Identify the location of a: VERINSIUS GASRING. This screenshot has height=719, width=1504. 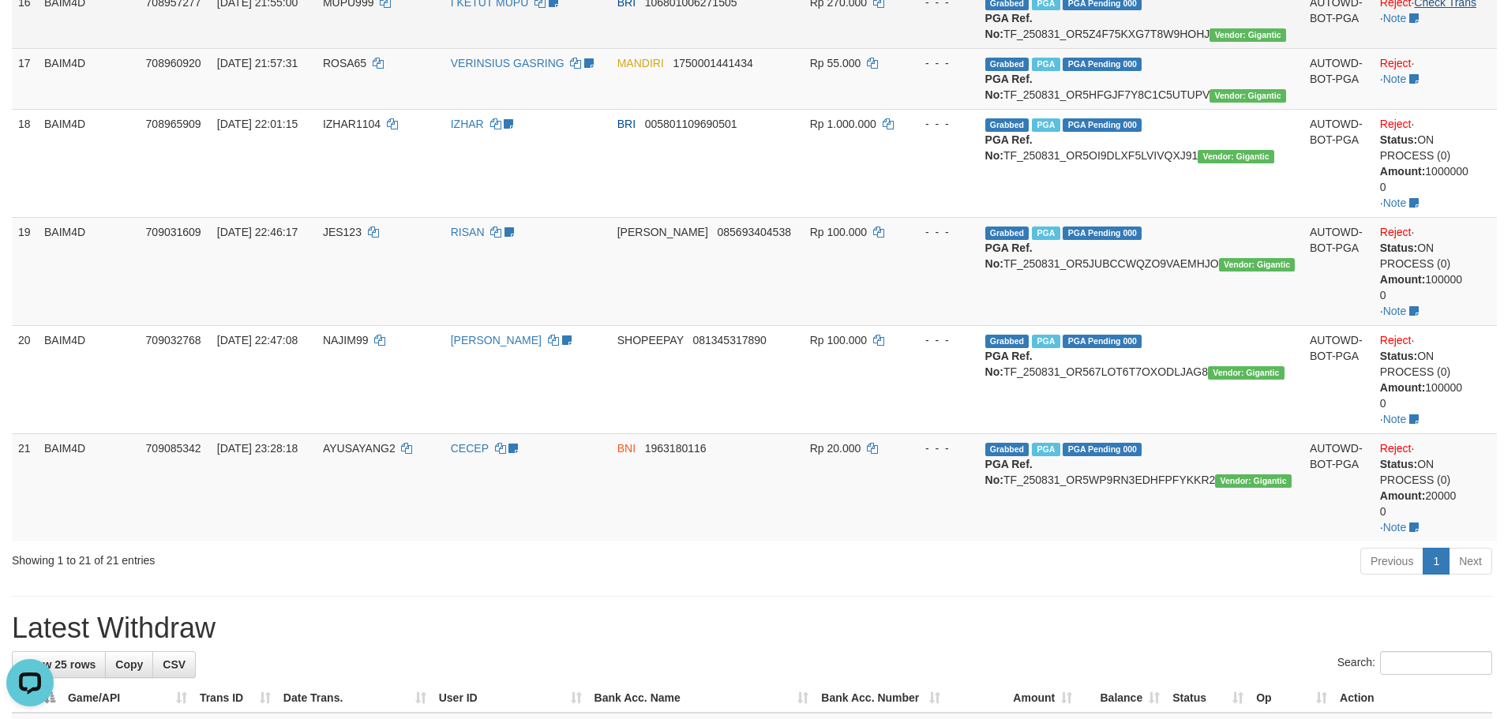
(508, 63).